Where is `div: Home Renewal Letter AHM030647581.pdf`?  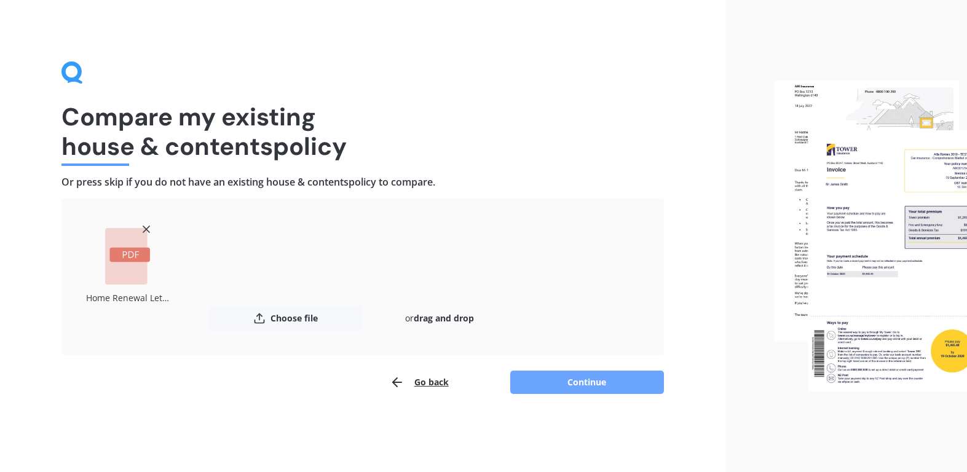 div: Home Renewal Letter AHM030647581.pdf is located at coordinates (127, 297).